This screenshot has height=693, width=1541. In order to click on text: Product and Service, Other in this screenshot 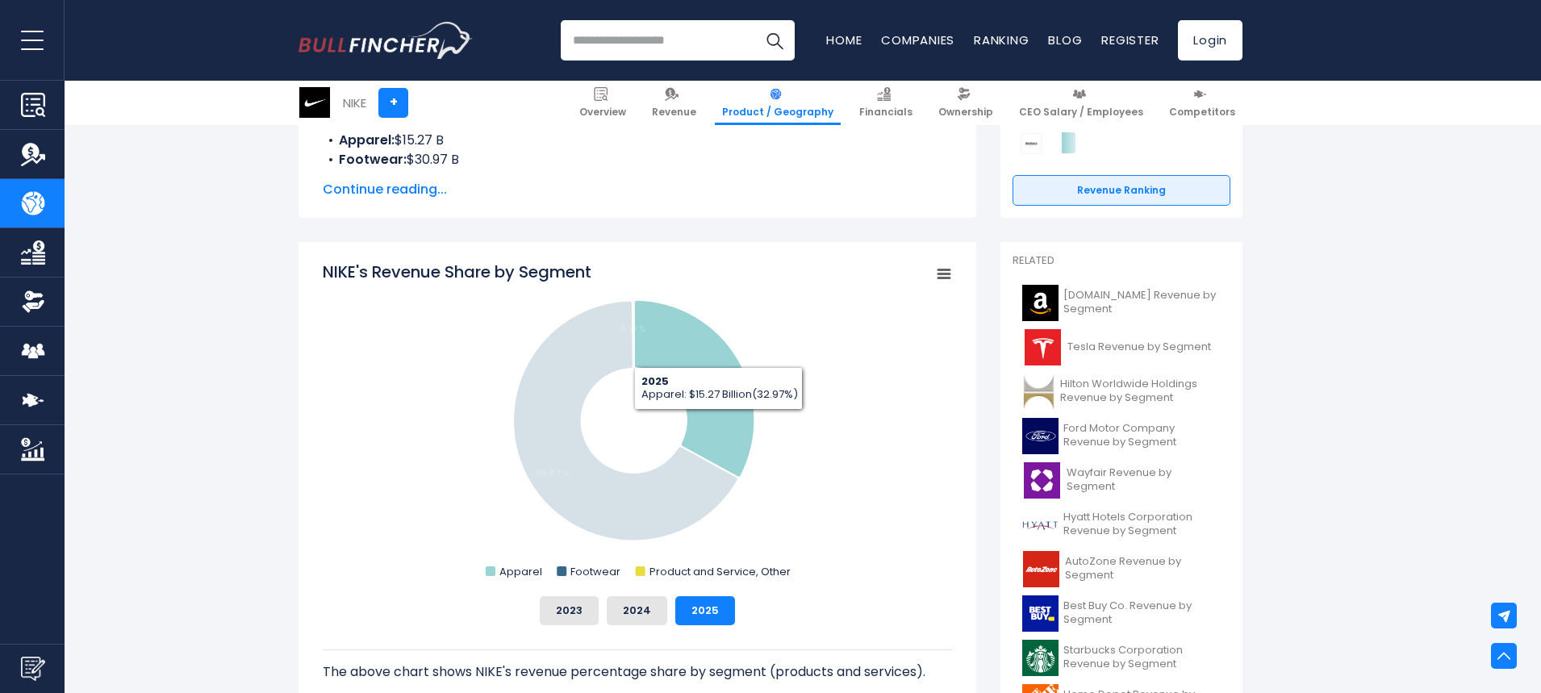, I will do `click(720, 571)`.